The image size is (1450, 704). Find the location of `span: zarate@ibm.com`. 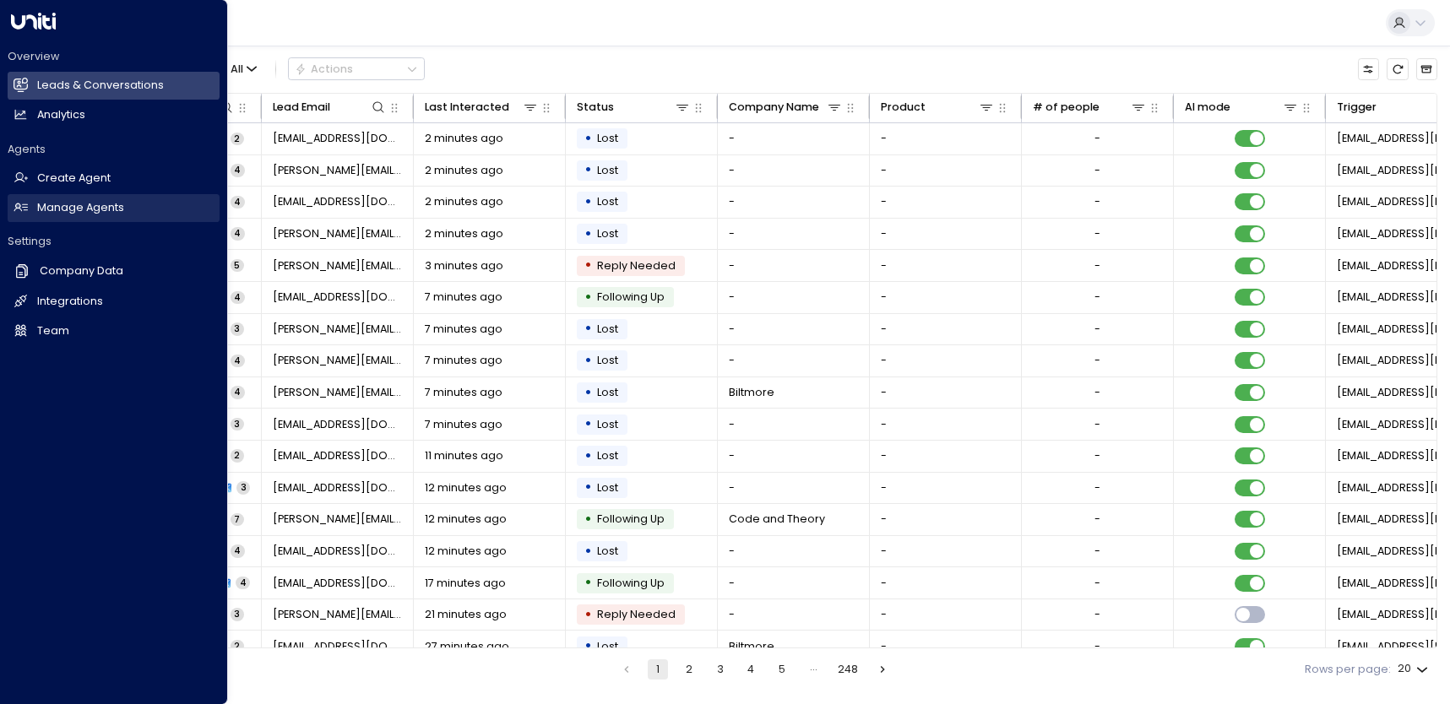

span: zarate@ibm.com is located at coordinates (338, 234).